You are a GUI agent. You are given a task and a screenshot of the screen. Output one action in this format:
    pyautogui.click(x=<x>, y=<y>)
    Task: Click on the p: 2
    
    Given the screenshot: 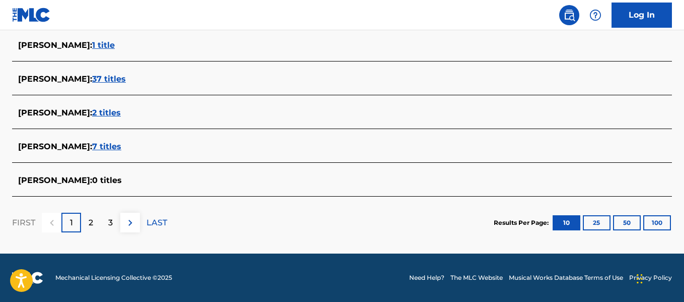 What is the action you would take?
    pyautogui.click(x=91, y=223)
    